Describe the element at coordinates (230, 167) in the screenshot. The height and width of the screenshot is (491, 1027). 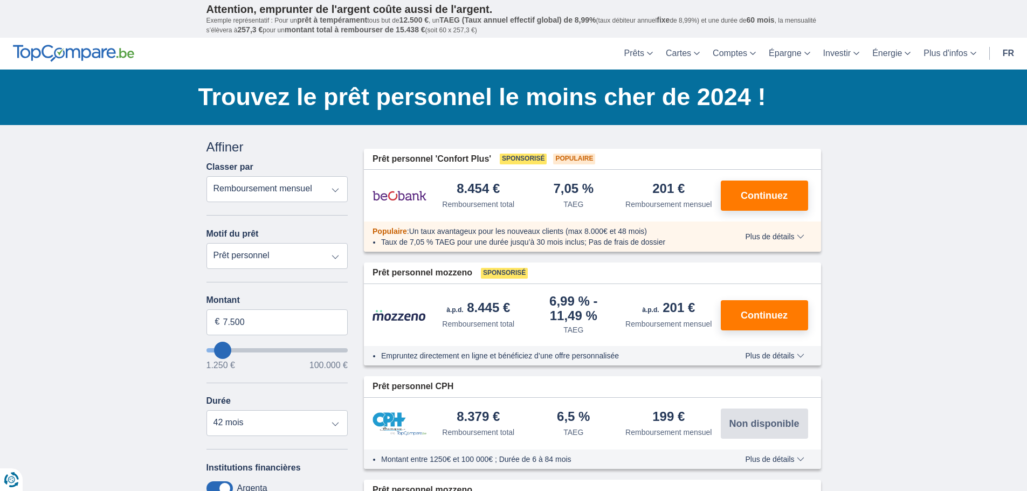
I see `label: Classer par` at that location.